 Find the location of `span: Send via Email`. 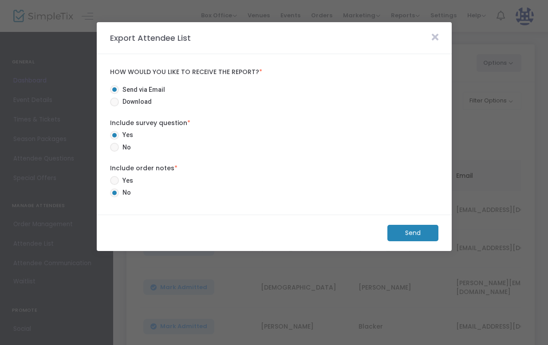

span: Send via Email is located at coordinates (142, 90).